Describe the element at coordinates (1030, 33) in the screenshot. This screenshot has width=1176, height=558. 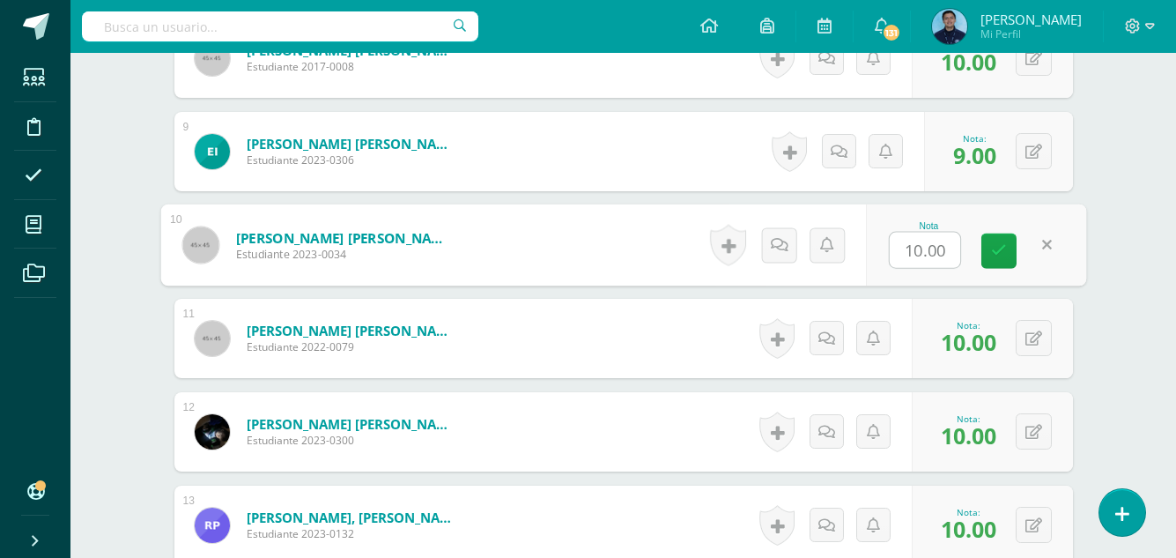
I see `span: Mi Perfil` at that location.